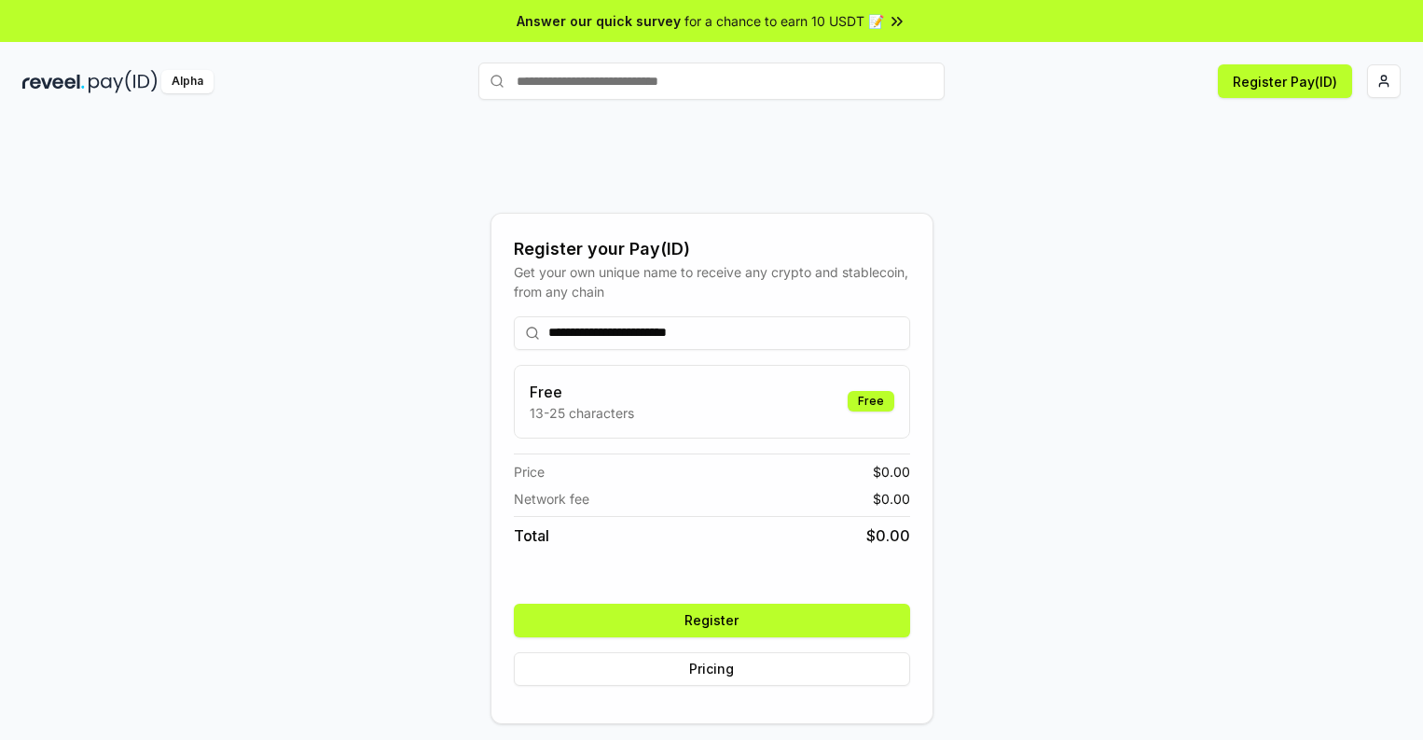 This screenshot has width=1423, height=740. Describe the element at coordinates (712, 249) in the screenshot. I see `div: Register your Pay(ID)` at that location.